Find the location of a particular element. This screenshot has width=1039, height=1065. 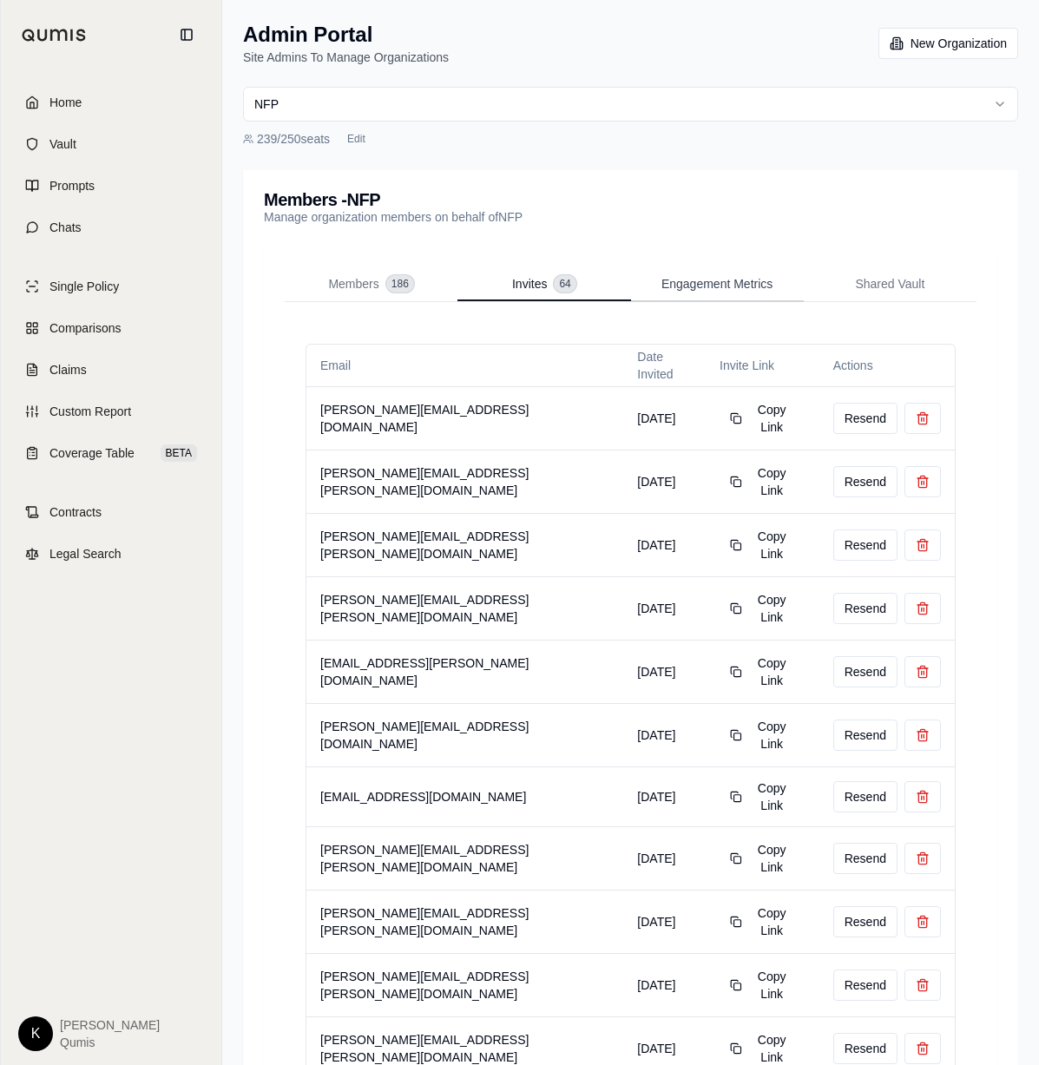

p: Site Admins To Manage Organizations is located at coordinates (345, 57).